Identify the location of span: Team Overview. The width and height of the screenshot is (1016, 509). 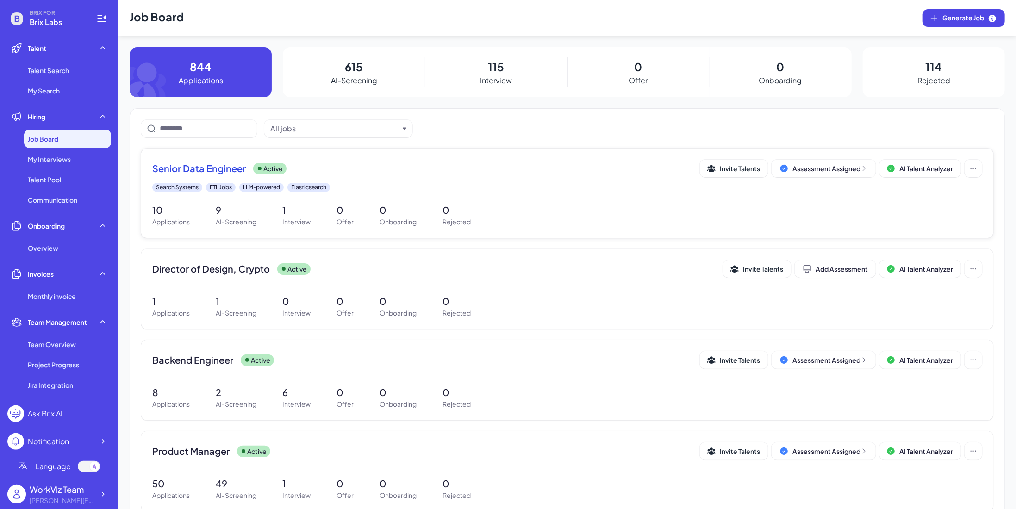
(52, 345).